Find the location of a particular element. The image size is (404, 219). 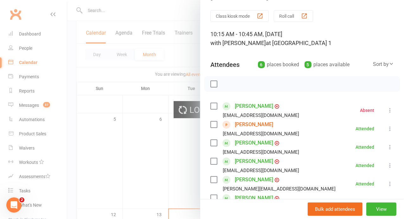

button: Class kiosk mode is located at coordinates (239, 16).